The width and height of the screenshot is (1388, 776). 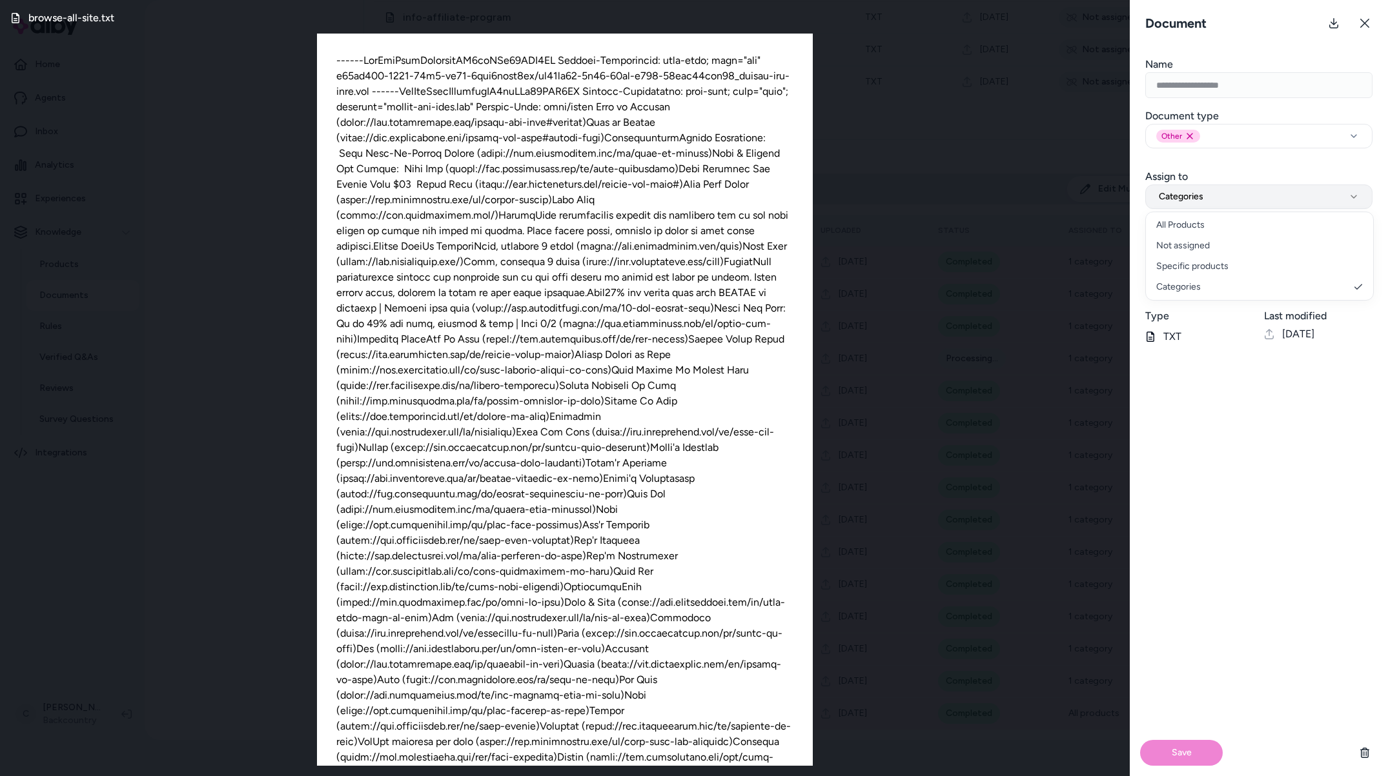 I want to click on p: TXT, so click(x=1199, y=337).